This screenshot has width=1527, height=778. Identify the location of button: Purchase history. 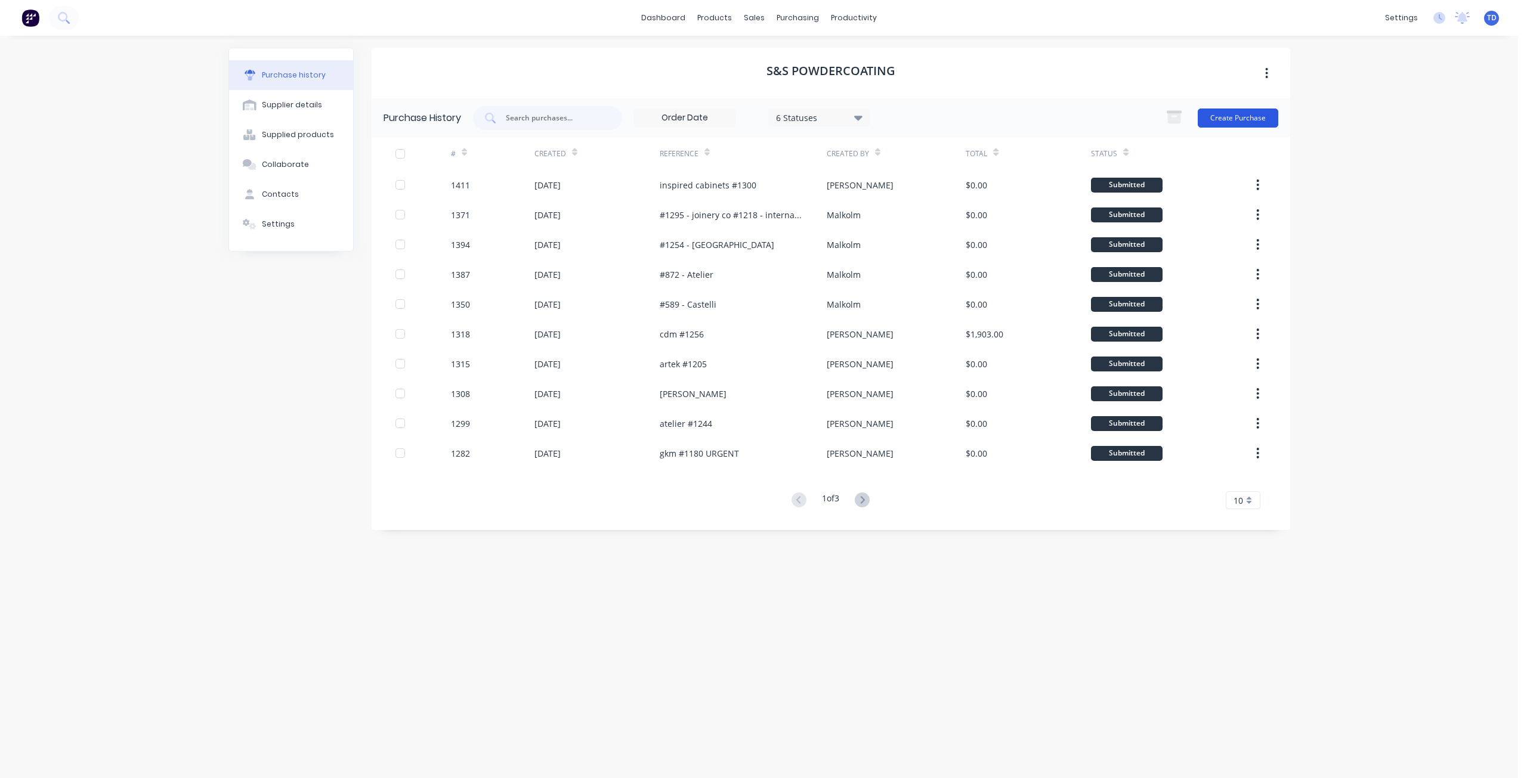
(291, 75).